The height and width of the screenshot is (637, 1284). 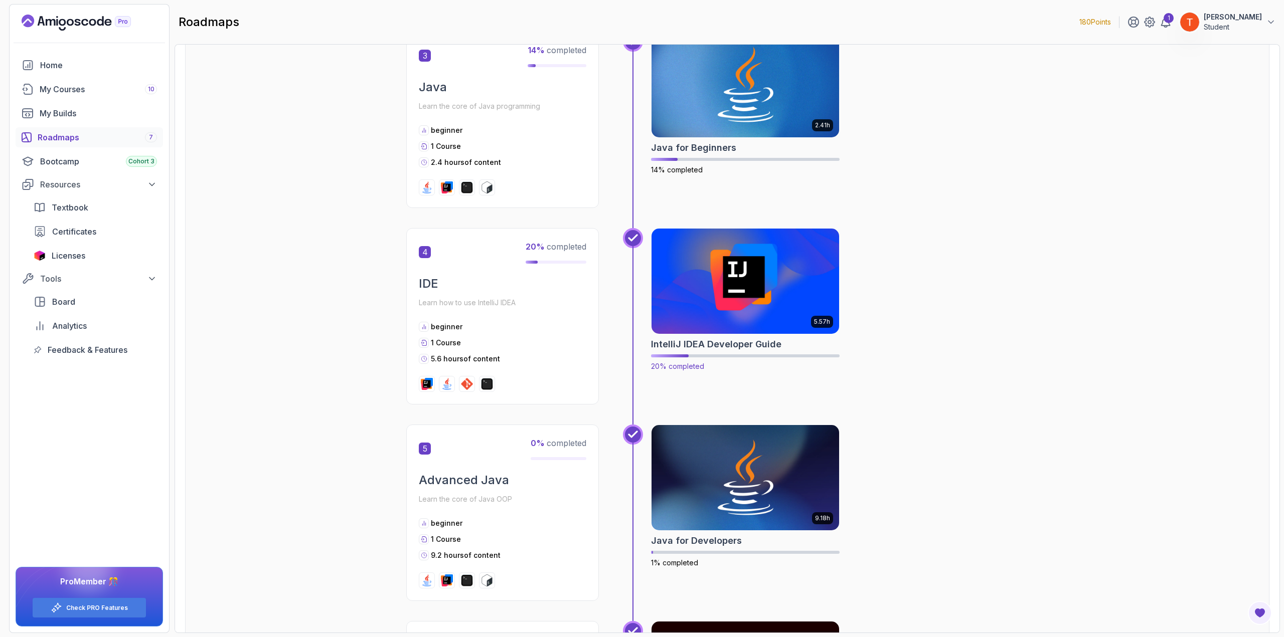 What do you see at coordinates (466, 162) in the screenshot?
I see `p: 2.4 hours of content` at bounding box center [466, 162].